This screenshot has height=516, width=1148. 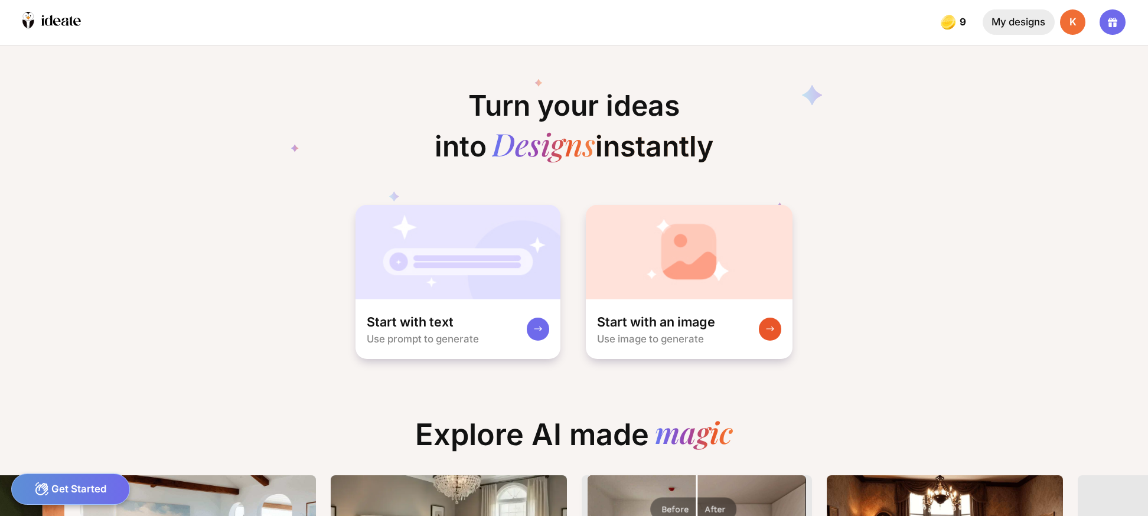 What do you see at coordinates (650, 339) in the screenshot?
I see `div: Use image to generate` at bounding box center [650, 339].